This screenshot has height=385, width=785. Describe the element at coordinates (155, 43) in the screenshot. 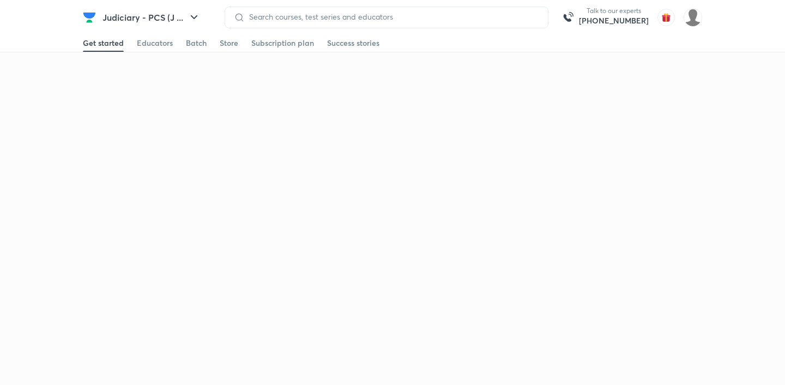

I see `div: Educators` at that location.